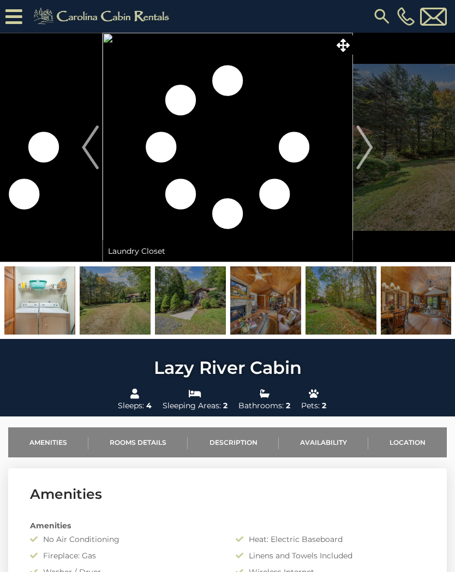 This screenshot has width=455, height=572. What do you see at coordinates (228, 251) in the screenshot?
I see `div: Laundry Closet` at bounding box center [228, 251].